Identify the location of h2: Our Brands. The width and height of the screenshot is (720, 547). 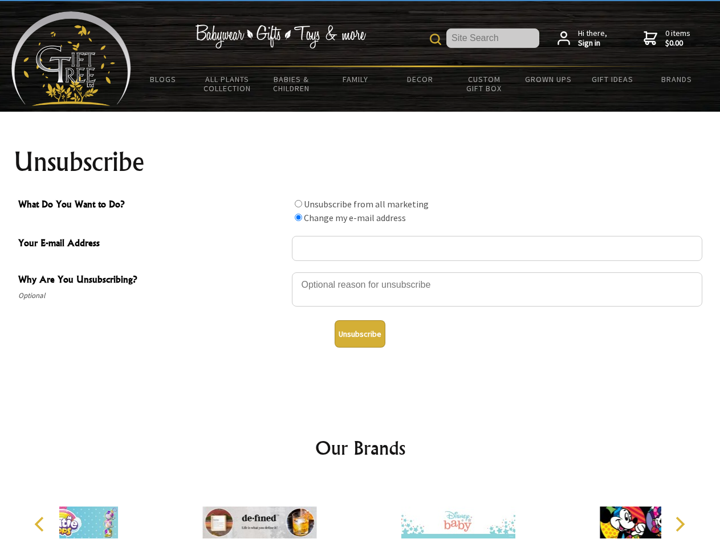
(360, 448).